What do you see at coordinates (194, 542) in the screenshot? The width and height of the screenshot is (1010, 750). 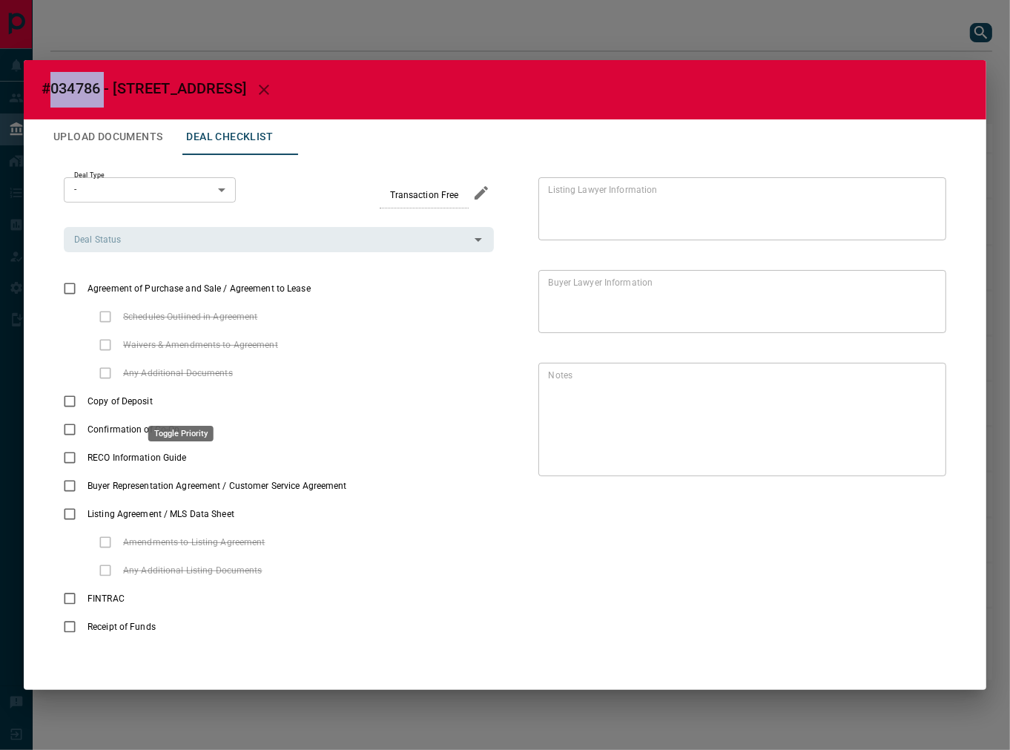 I see `span: Amendments to Listing Agreement` at bounding box center [194, 542].